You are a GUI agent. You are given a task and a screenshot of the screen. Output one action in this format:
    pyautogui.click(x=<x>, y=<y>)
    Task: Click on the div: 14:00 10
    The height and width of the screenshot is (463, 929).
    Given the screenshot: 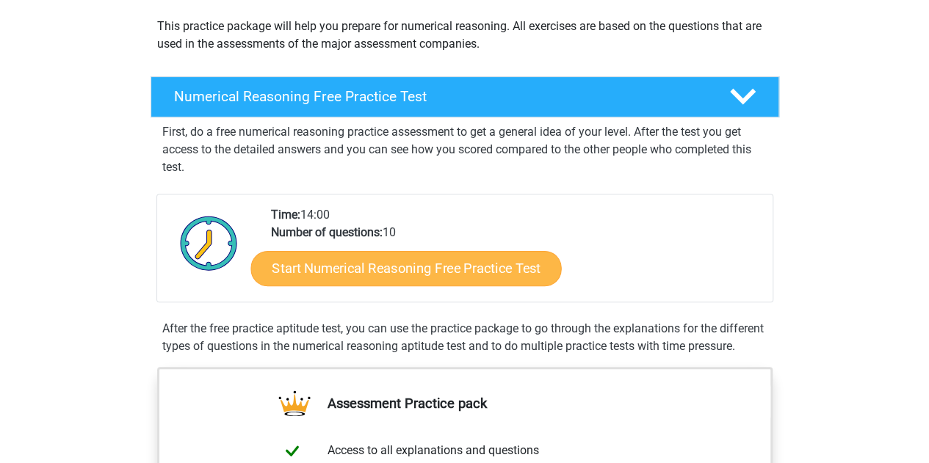 What is the action you would take?
    pyautogui.click(x=516, y=254)
    